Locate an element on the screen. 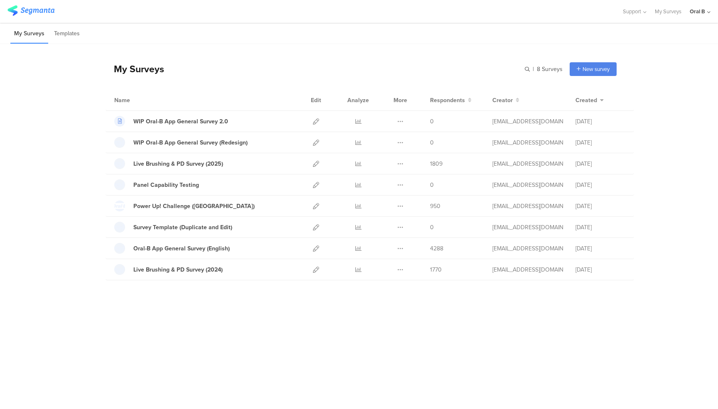  div: Analyze is located at coordinates (358, 100).